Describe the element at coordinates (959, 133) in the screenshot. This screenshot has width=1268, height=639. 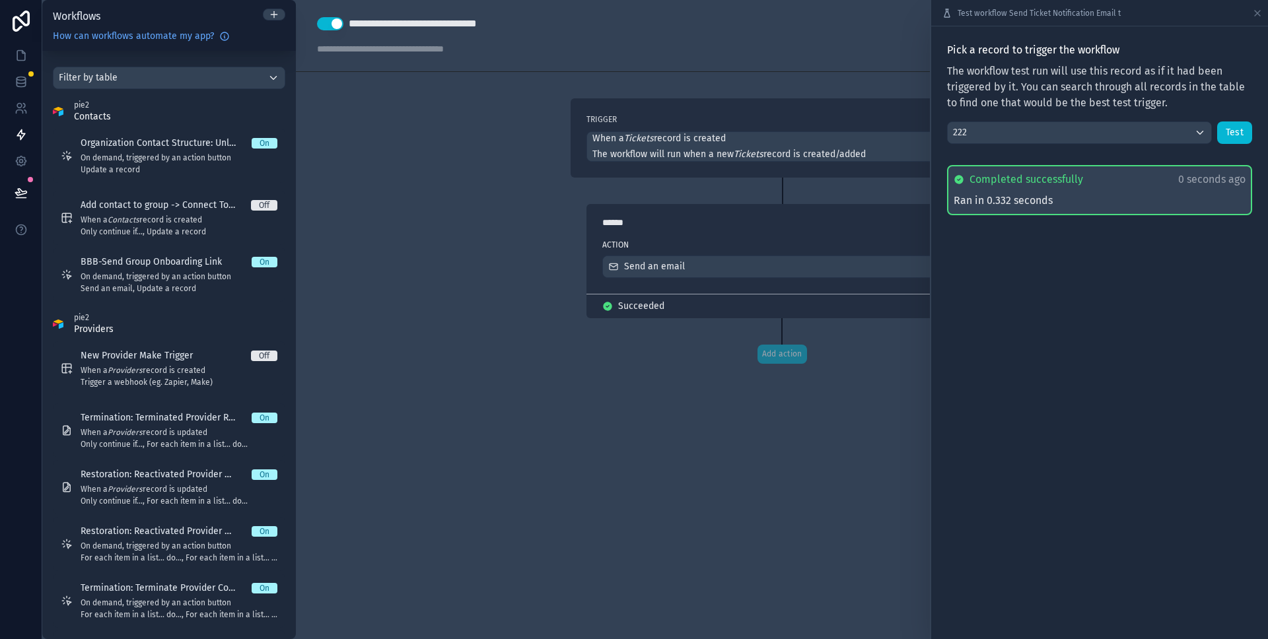
I see `span: 222` at that location.